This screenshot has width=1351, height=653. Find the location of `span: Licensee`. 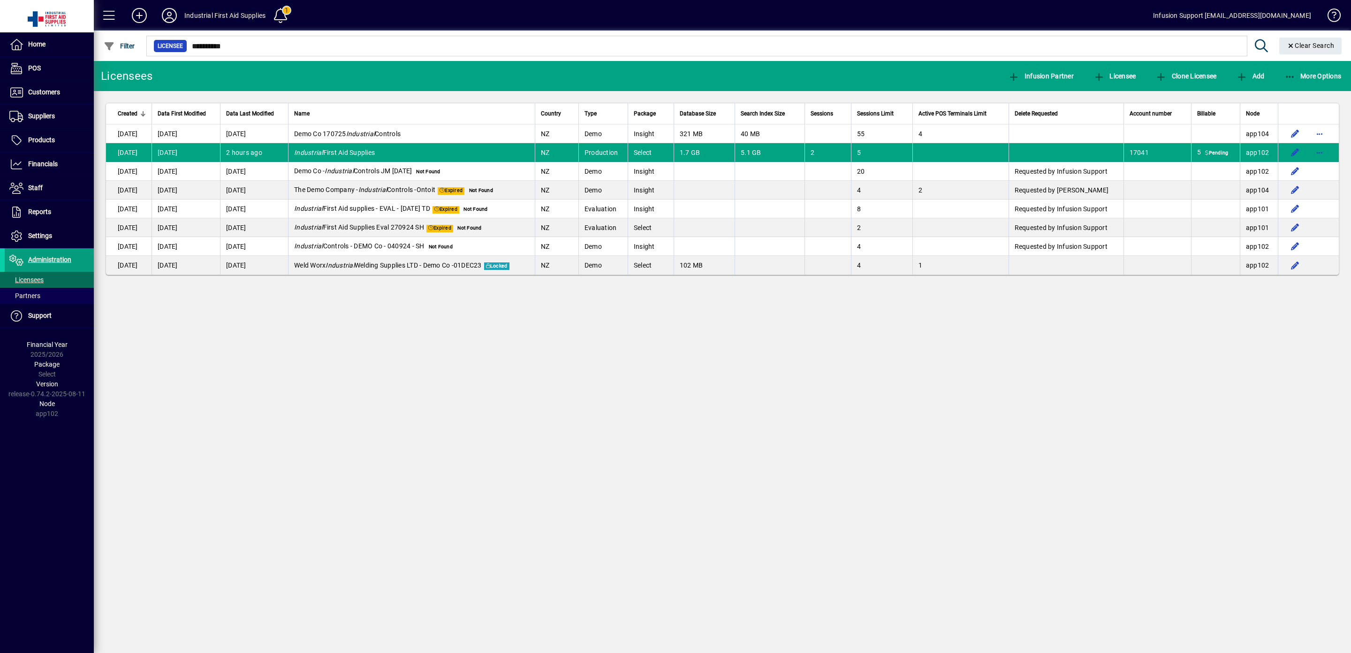

span: Licensee is located at coordinates (1115, 76).